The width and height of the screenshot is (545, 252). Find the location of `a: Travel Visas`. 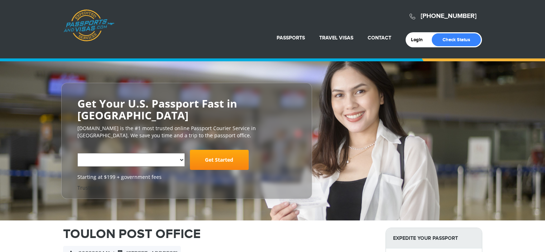

a: Travel Visas is located at coordinates (336, 38).